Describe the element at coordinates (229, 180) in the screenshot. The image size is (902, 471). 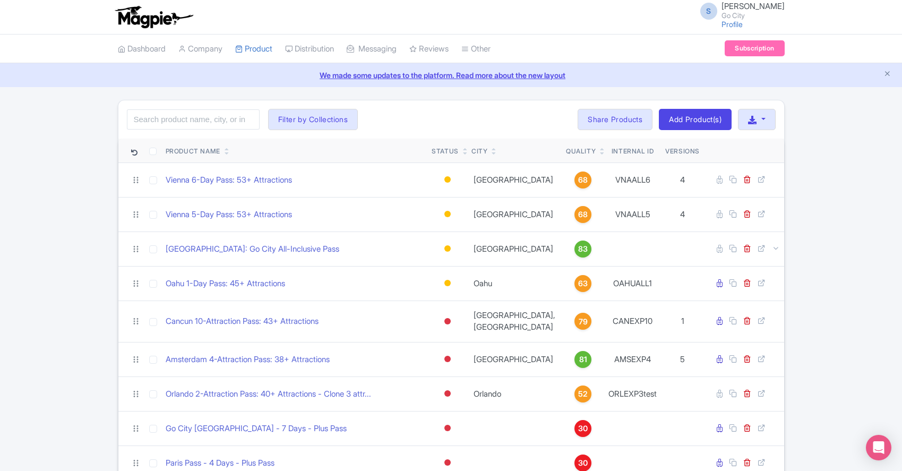
I see `a: Vienna 6-Day Pass: 53+ Attractions` at that location.